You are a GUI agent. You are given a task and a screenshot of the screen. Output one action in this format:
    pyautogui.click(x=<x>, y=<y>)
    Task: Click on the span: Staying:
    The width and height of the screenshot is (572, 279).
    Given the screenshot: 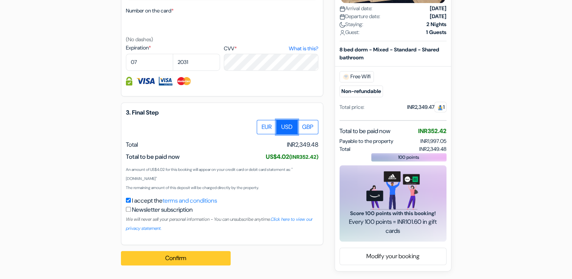 What is the action you would take?
    pyautogui.click(x=351, y=24)
    